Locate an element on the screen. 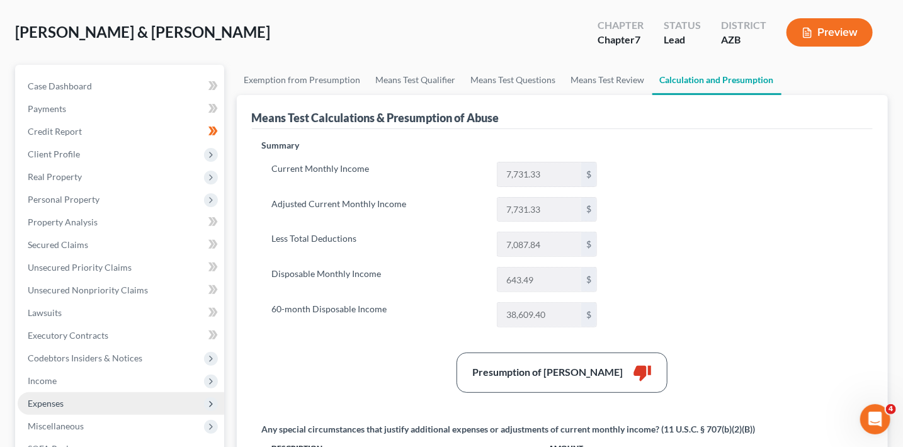  span: Income is located at coordinates (42, 380).